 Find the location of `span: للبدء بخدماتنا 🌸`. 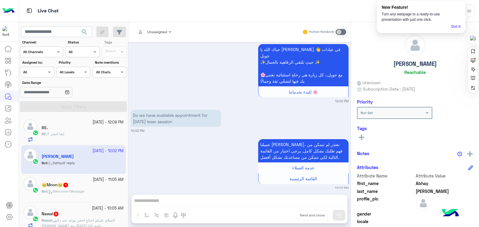

span: للبدء بخدماتنا 🌸 is located at coordinates (303, 92).